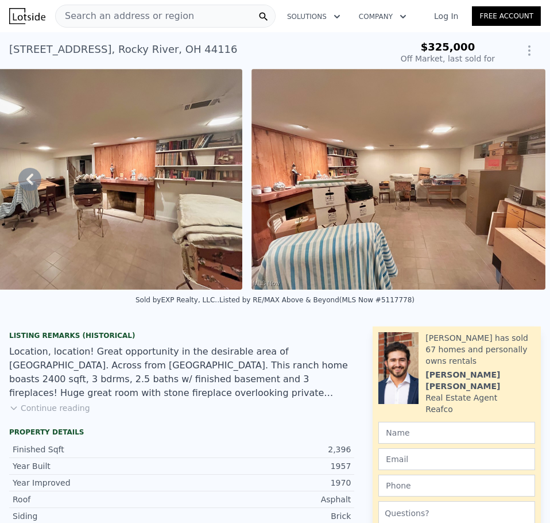 The image size is (550, 523). What do you see at coordinates (267, 483) in the screenshot?
I see `div: 1970` at bounding box center [267, 483].